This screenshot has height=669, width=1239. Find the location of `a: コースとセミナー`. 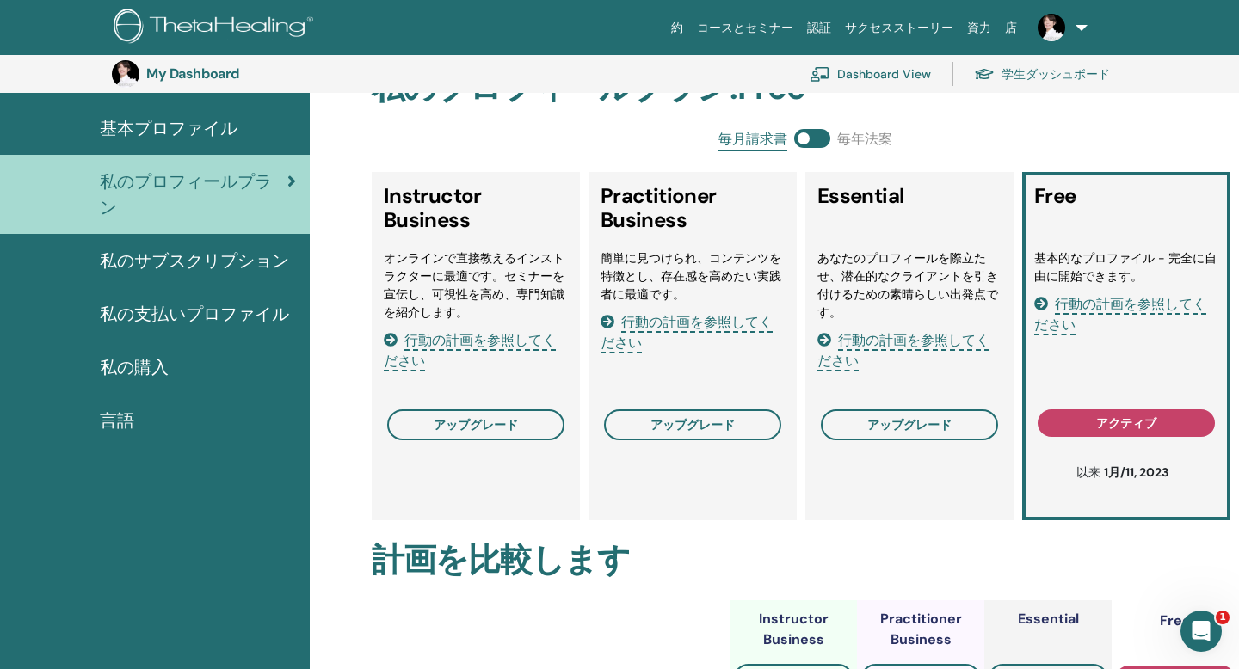

a: コースとセミナー is located at coordinates (745, 28).